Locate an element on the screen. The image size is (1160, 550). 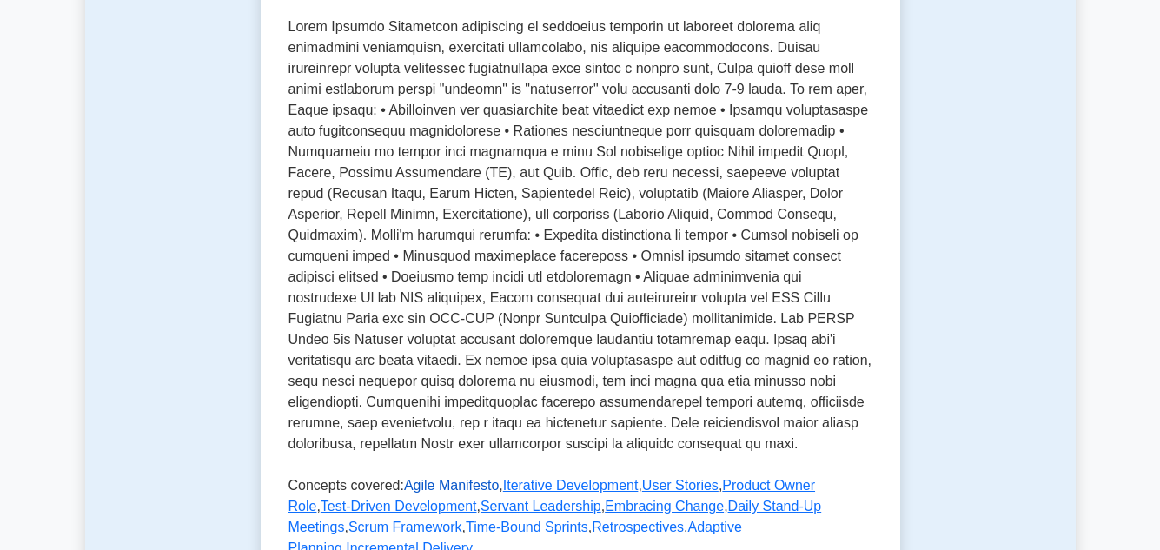
a: Servant Leadership is located at coordinates (540, 506).